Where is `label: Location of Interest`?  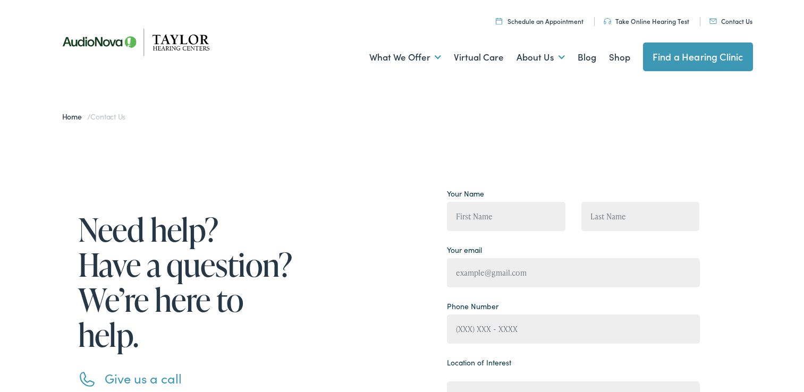 label: Location of Interest is located at coordinates (479, 362).